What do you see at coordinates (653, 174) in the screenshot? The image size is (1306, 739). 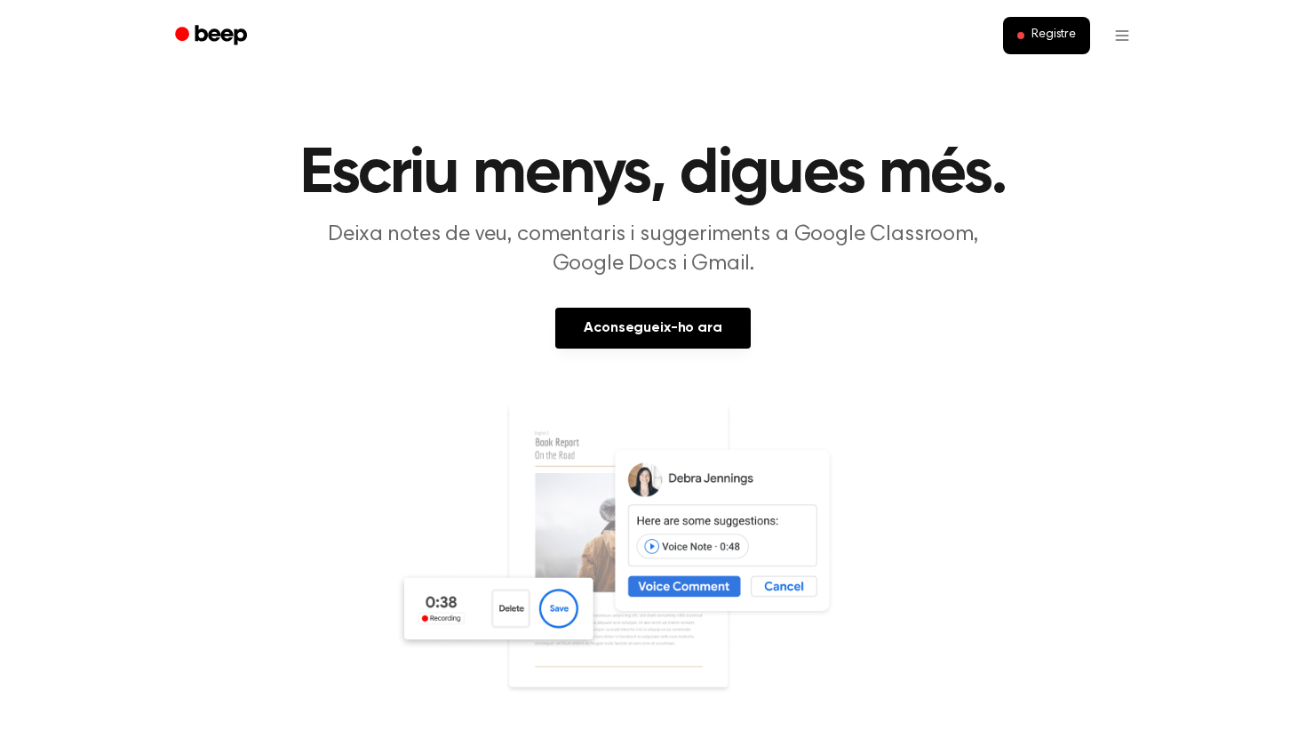 I see `font: Escriu menys, digues més.` at bounding box center [653, 174].